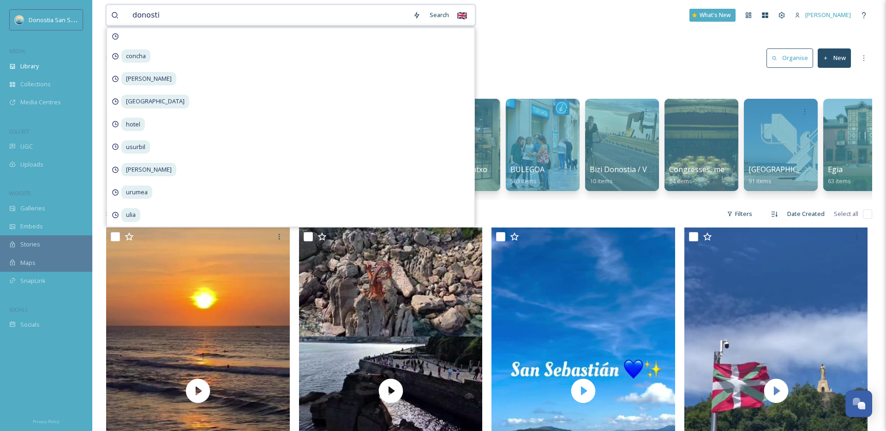  Describe the element at coordinates (17, 51) in the screenshot. I see `span: MEDIA` at that location.